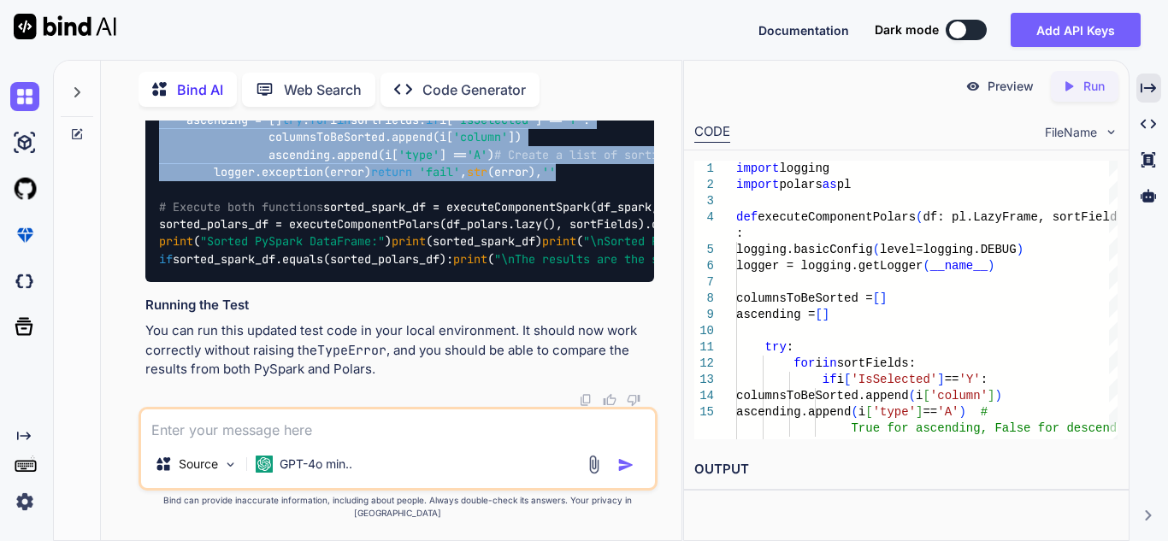  What do you see at coordinates (844, 185) in the screenshot?
I see `span: pl` at bounding box center [844, 185].